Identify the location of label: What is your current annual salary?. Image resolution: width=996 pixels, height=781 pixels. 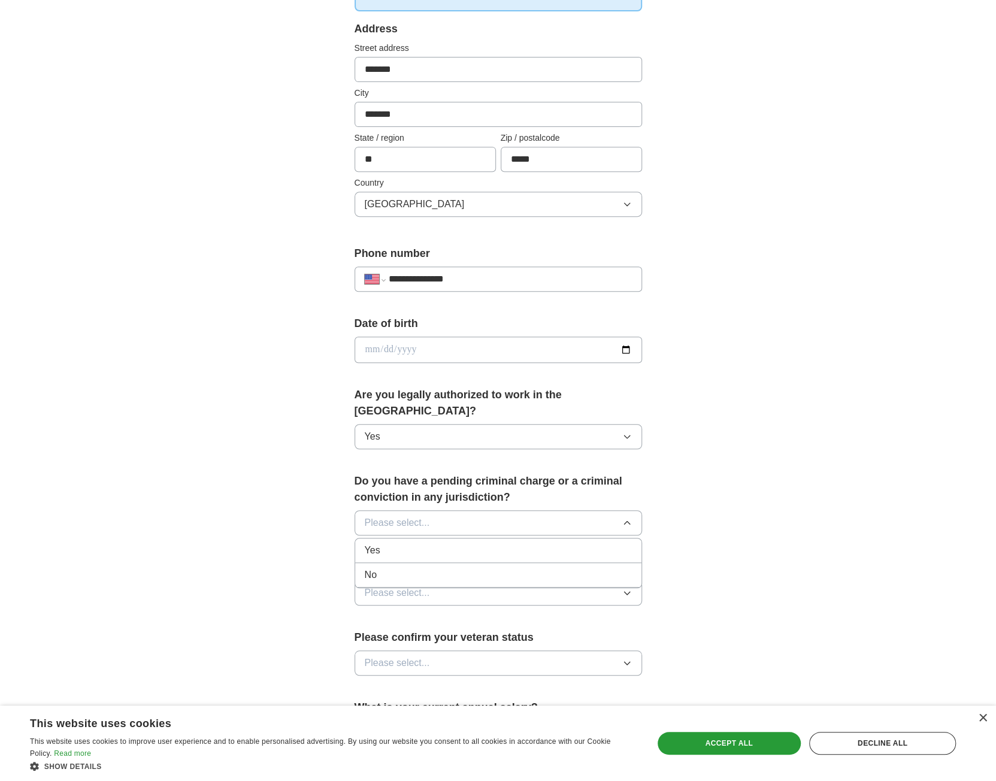
(498, 707).